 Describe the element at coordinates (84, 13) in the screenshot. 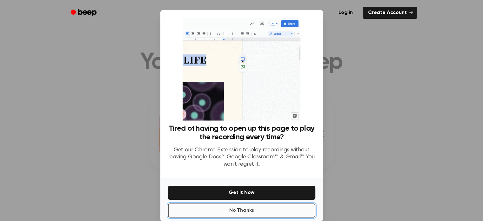

I see `a: Beep` at that location.